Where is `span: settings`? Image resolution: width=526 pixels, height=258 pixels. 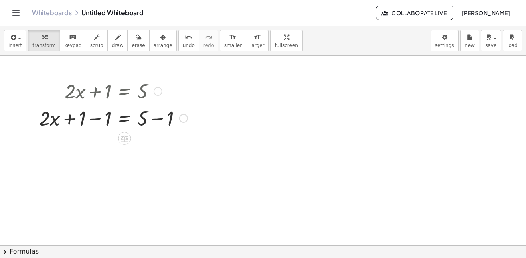 span: settings is located at coordinates (445, 46).